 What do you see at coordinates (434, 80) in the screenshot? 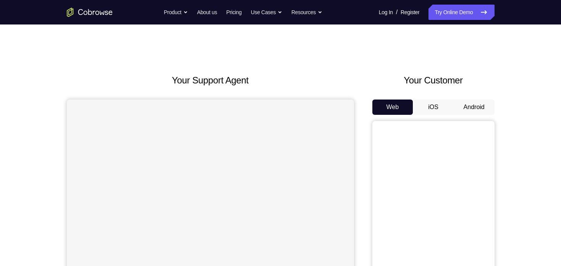
I see `h2: Your Customer` at bounding box center [434, 80].